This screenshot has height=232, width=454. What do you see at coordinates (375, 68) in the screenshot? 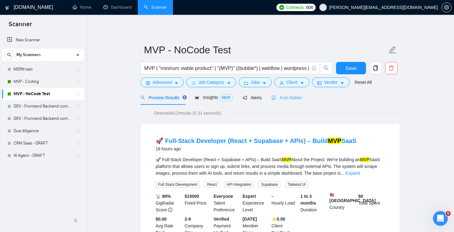
I see `span: copy` at bounding box center [375, 68].